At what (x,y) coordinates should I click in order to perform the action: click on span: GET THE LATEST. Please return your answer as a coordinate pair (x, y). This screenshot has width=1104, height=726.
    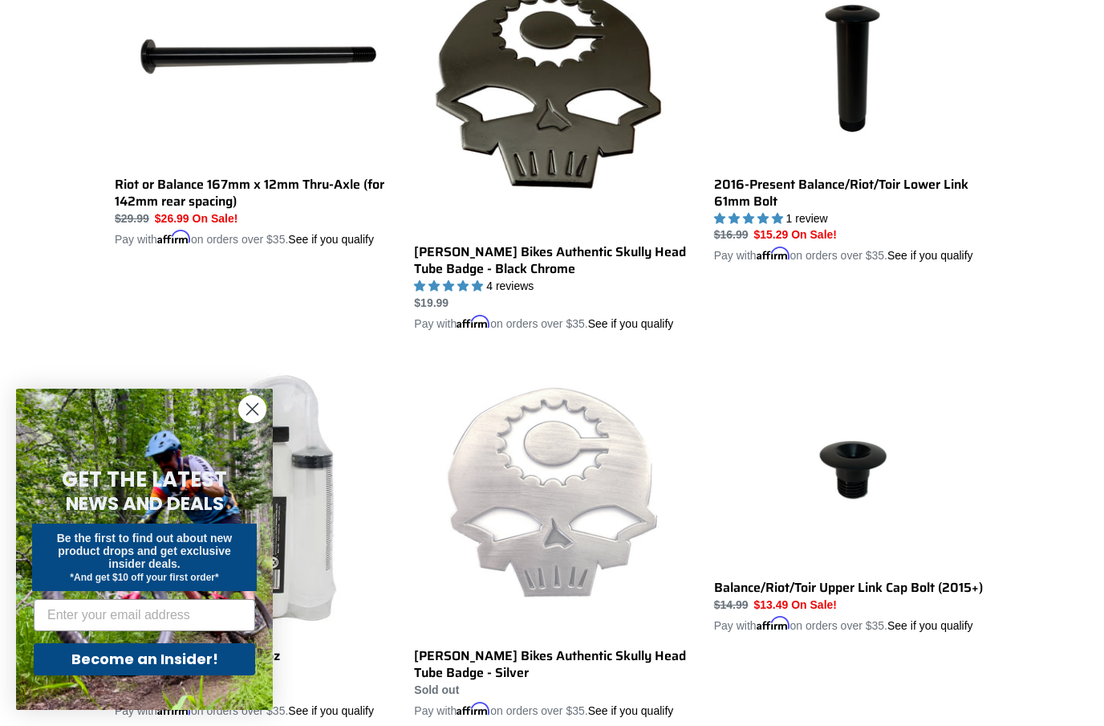
    Looking at the image, I should click on (144, 479).